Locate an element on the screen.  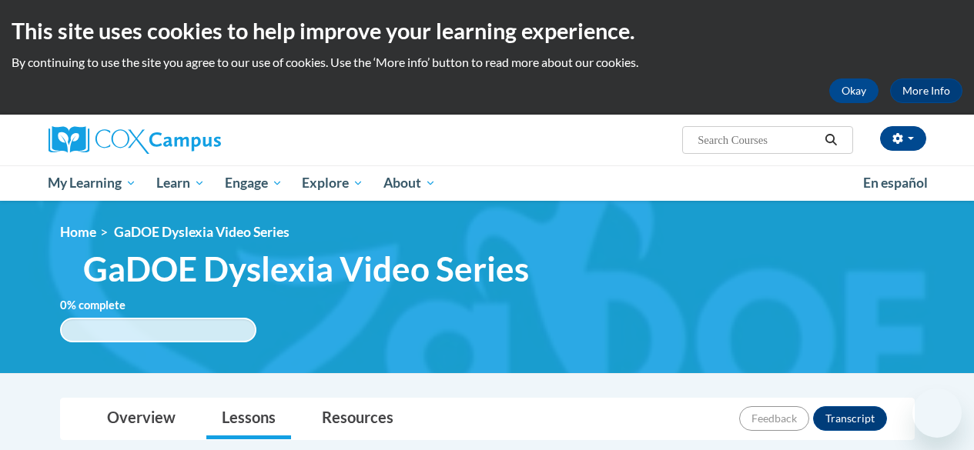
span: My Learning is located at coordinates (92, 183).